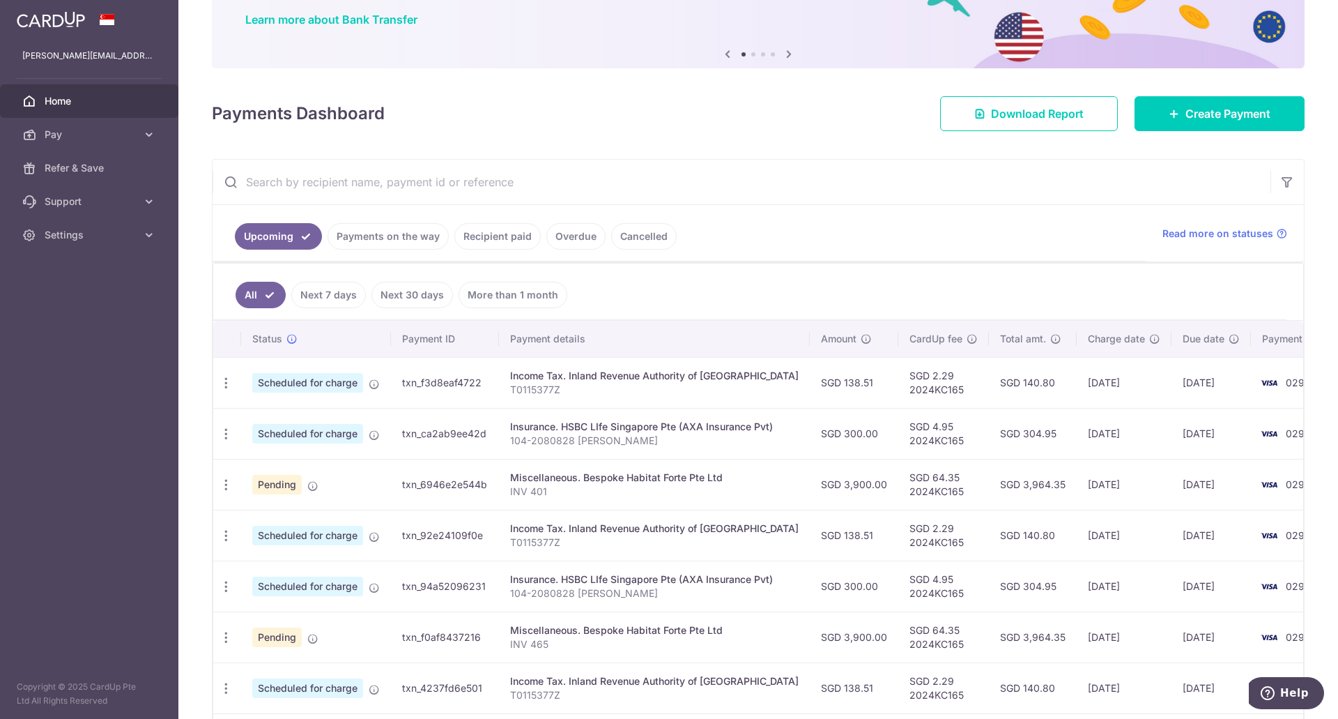  What do you see at coordinates (91, 101) in the screenshot?
I see `span: Home` at bounding box center [91, 101].